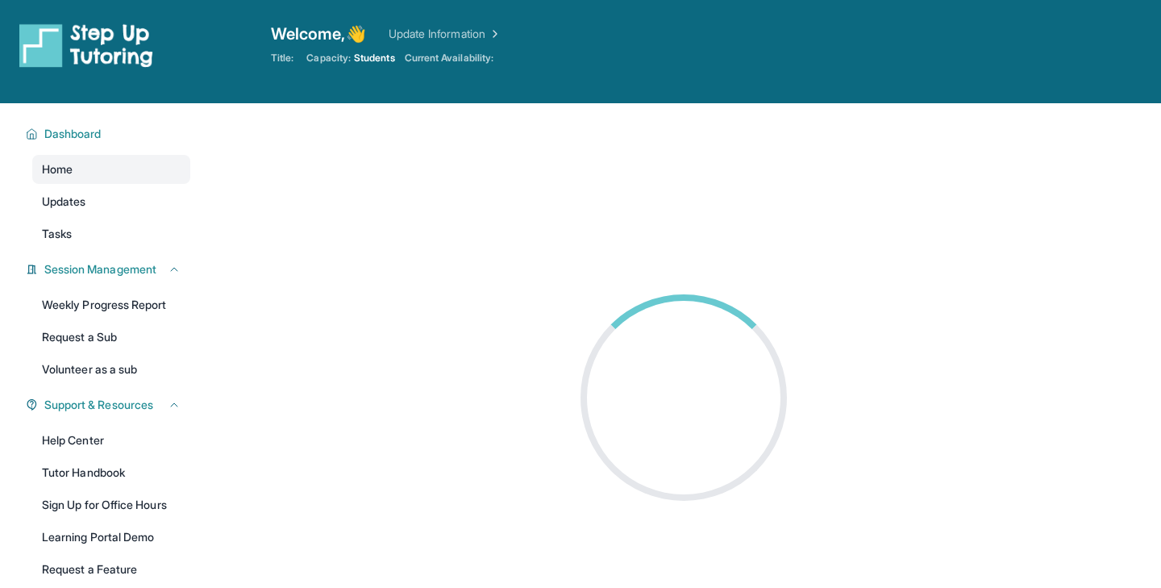 This screenshot has width=1161, height=588. I want to click on span: Dashboard, so click(73, 134).